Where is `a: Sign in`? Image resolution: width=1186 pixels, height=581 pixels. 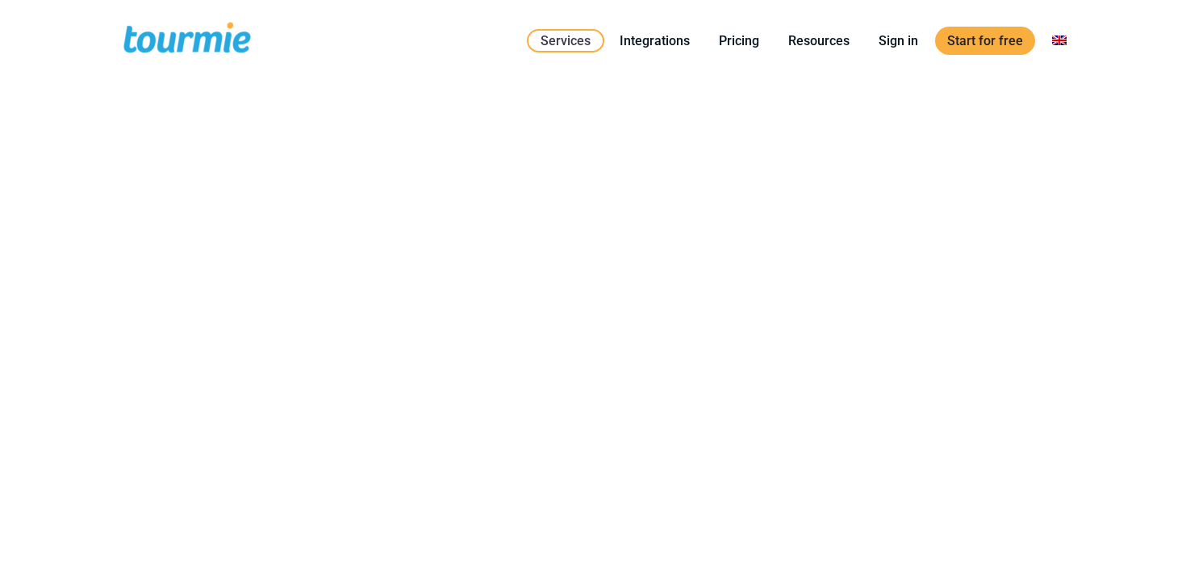
a: Sign in is located at coordinates (898, 40).